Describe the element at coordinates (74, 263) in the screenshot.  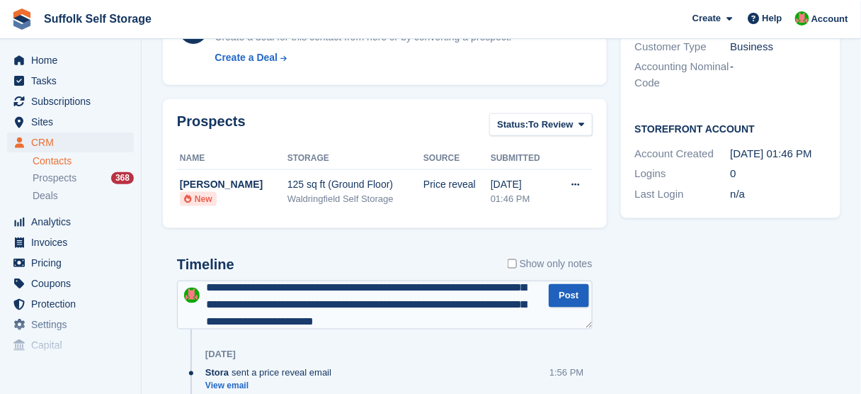
I see `span: Pricing` at that location.